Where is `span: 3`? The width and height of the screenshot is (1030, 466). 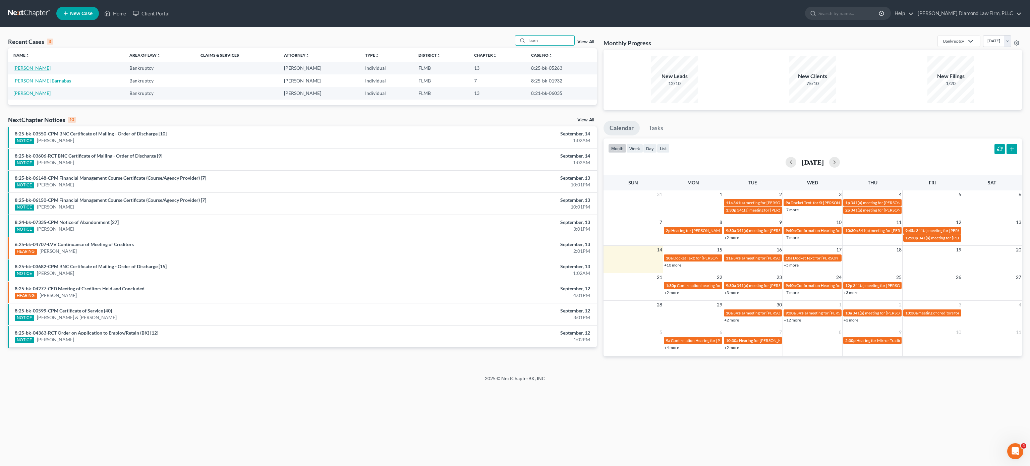
span: 3 is located at coordinates (840, 195).